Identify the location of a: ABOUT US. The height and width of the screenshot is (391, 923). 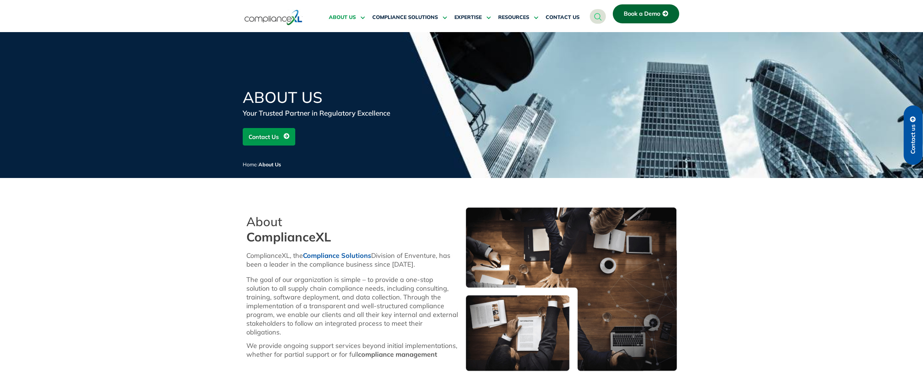
(347, 18).